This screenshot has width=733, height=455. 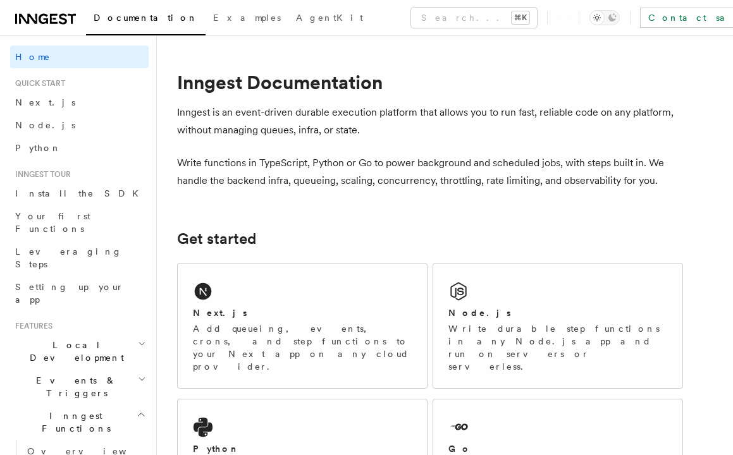 What do you see at coordinates (329, 18) in the screenshot?
I see `span: AgentKit` at bounding box center [329, 18].